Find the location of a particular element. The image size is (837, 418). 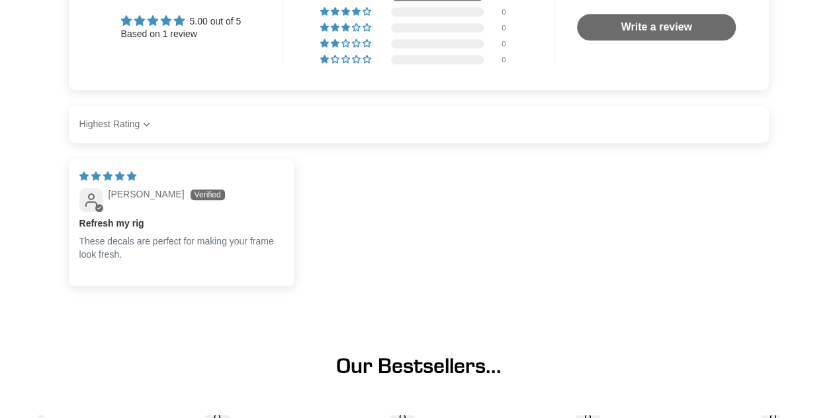

div: Based on 1 review is located at coordinates (181, 34).